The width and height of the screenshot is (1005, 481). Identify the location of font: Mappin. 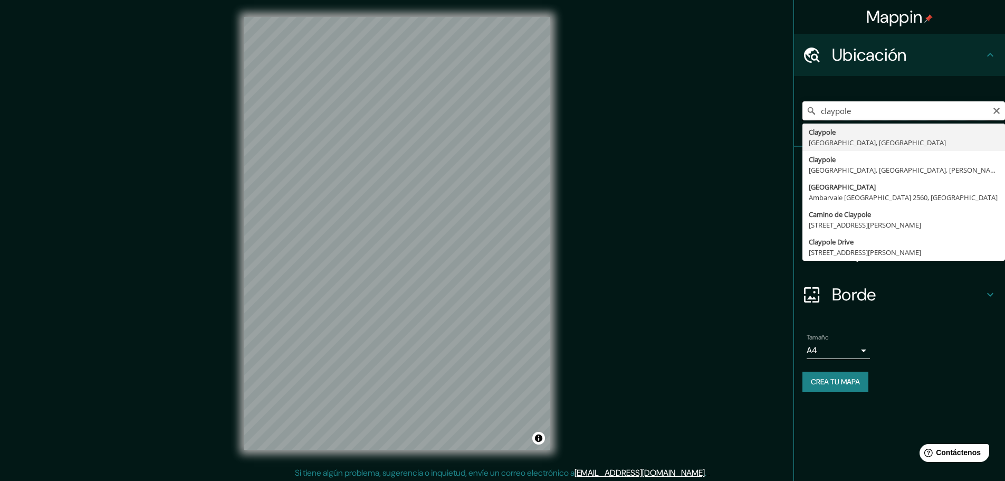
(895, 17).